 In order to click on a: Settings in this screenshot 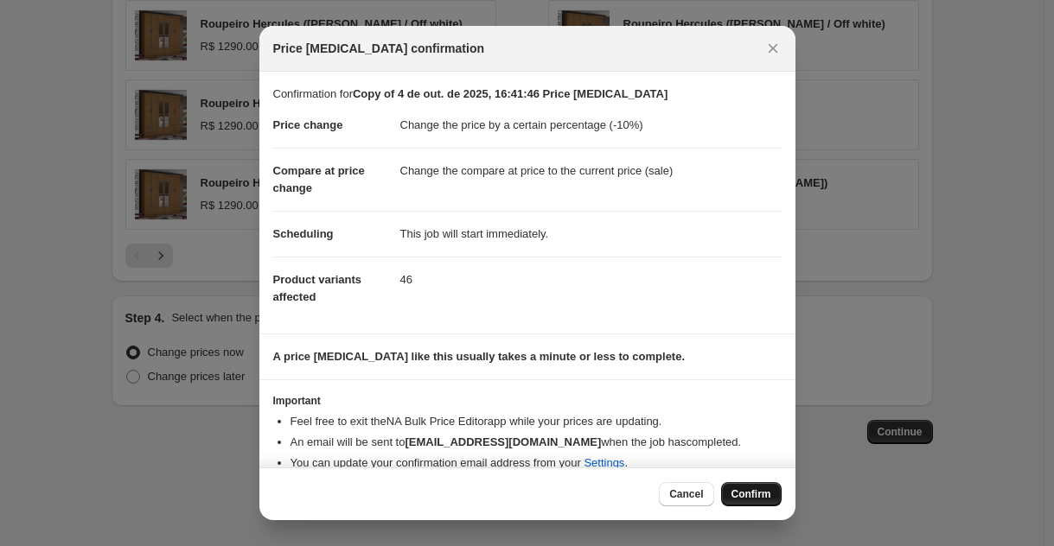, I will do `click(603, 462)`.